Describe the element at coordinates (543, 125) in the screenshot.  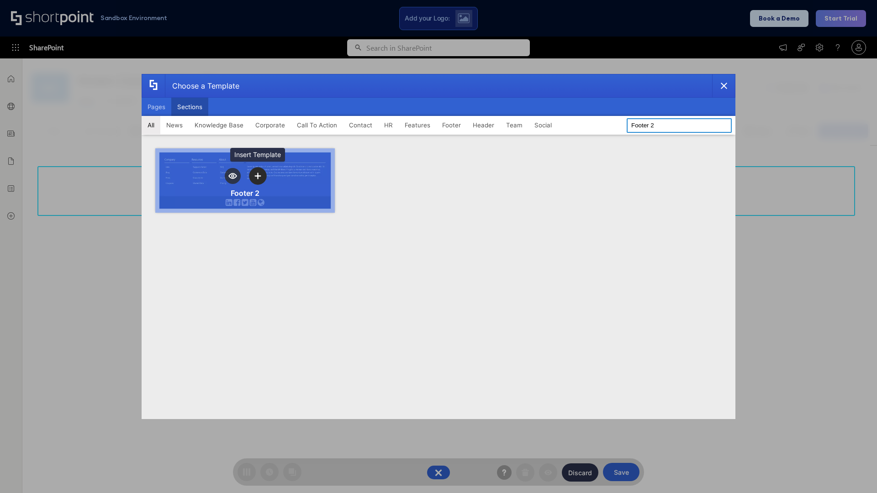
I see `button: Social` at that location.